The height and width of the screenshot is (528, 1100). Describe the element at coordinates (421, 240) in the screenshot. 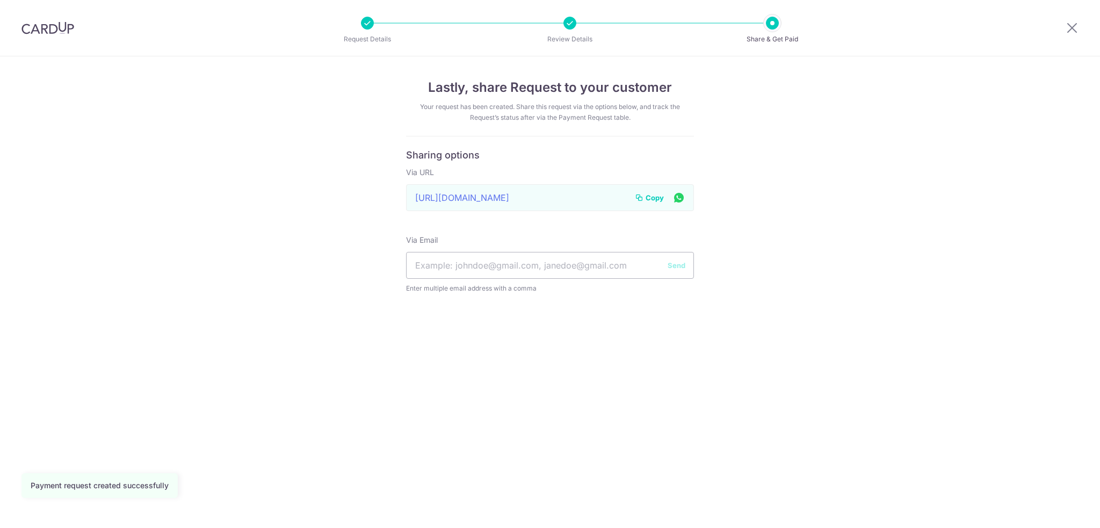

I see `label: Via Email` at that location.